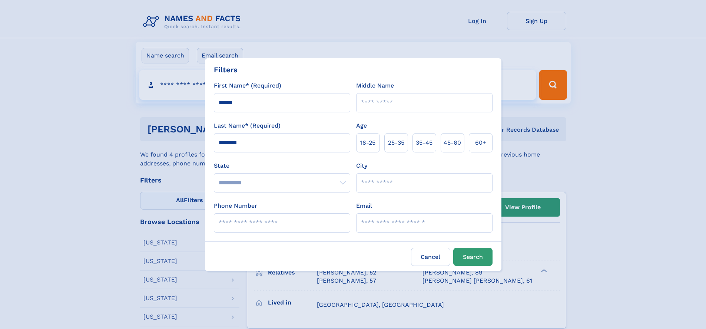 The height and width of the screenshot is (329, 706). What do you see at coordinates (248, 86) in the screenshot?
I see `label: First Name* (Required)` at bounding box center [248, 86].